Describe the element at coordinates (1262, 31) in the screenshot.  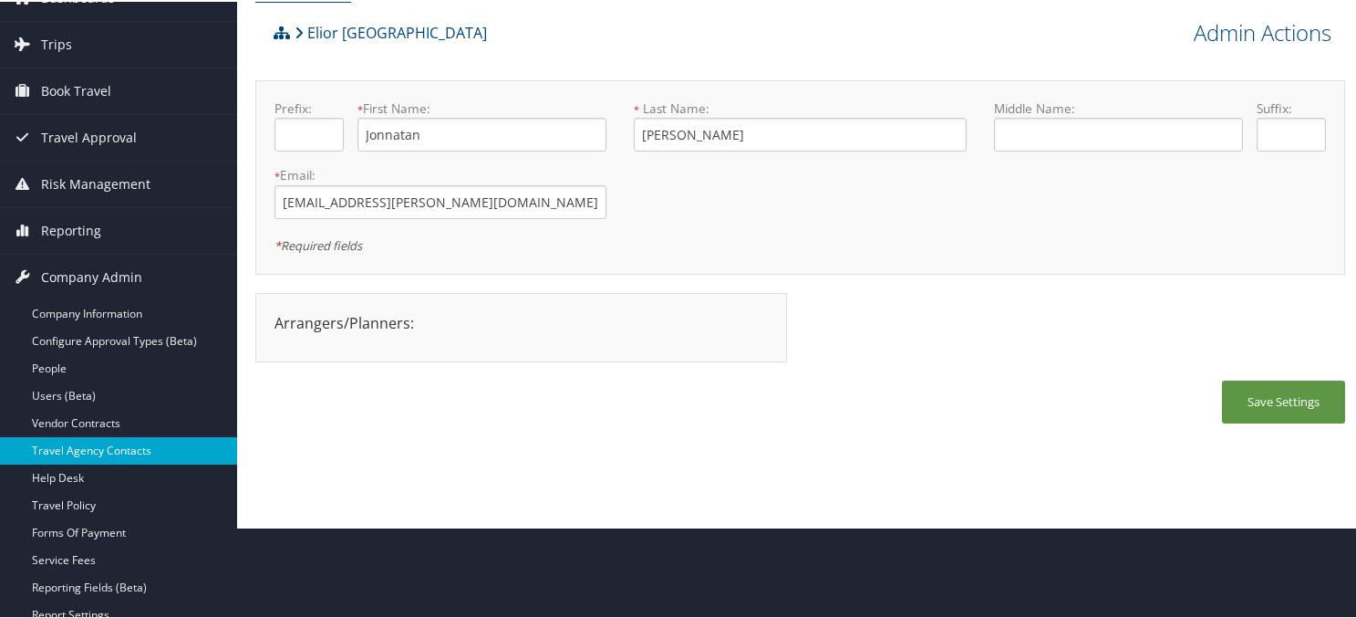
I see `a: Admin Actions` at that location.